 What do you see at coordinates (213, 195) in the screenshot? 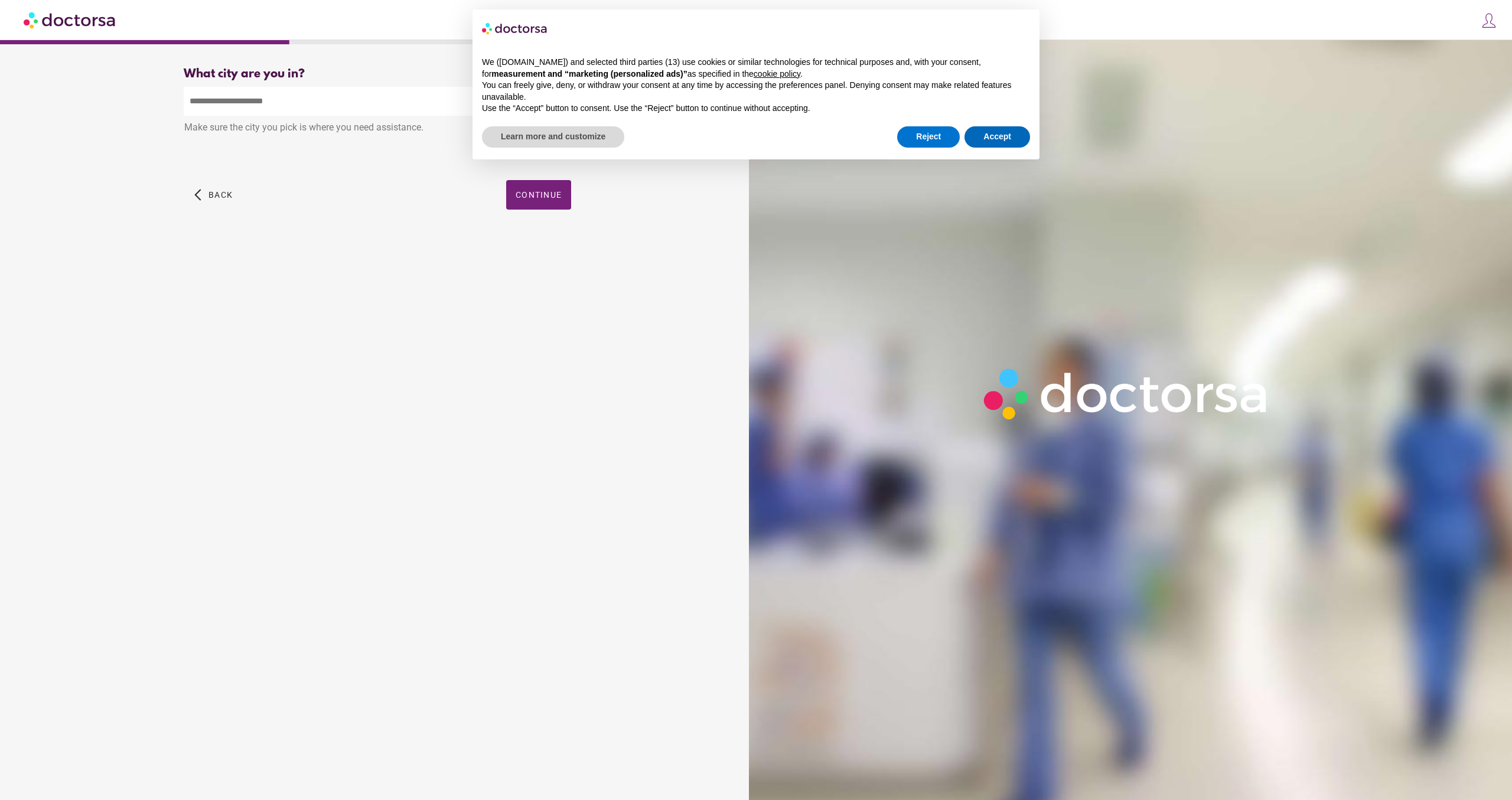
I see `button: arrow_back_ios Back` at bounding box center [213, 195].